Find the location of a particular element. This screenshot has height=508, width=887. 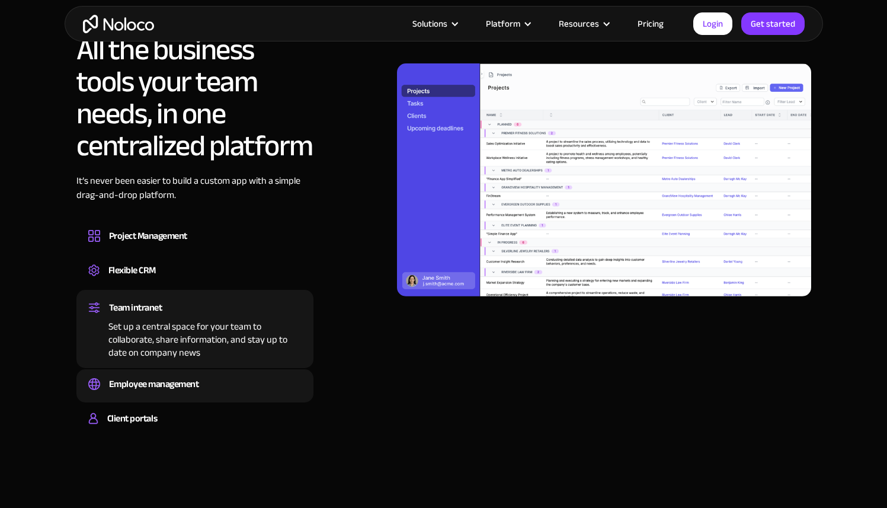

div: Project Management is located at coordinates (148, 236).